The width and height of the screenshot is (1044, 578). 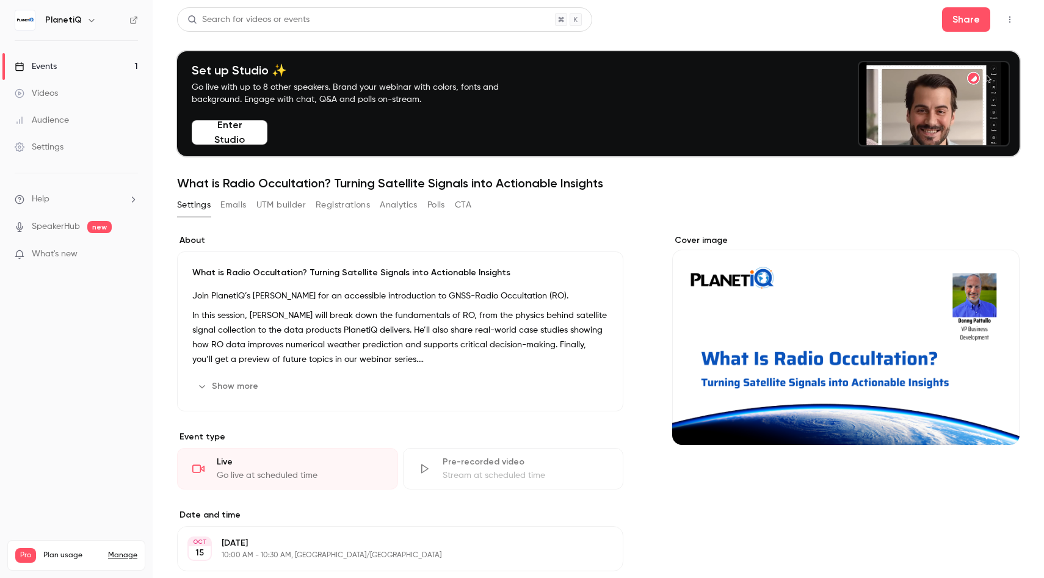 I want to click on label: About, so click(x=400, y=241).